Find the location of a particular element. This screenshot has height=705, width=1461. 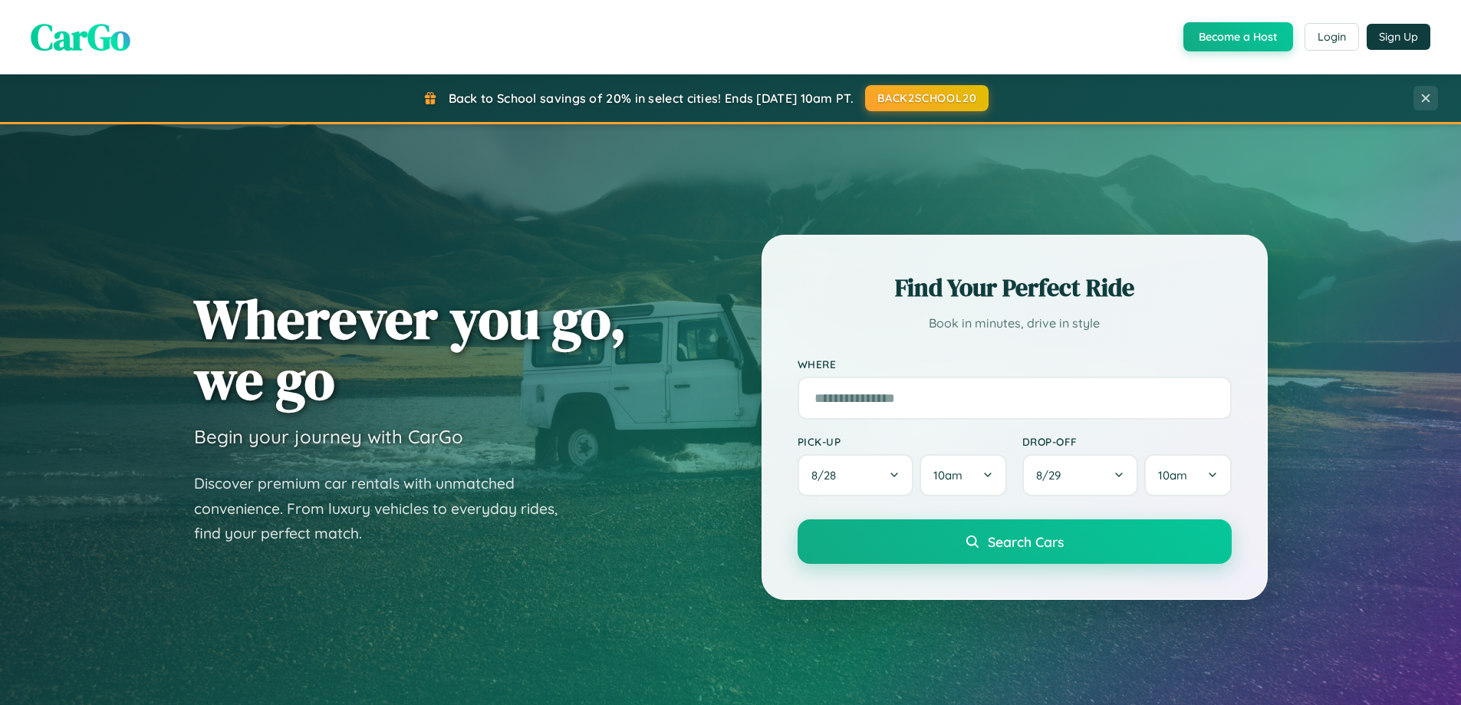

button: BACK2SCHOOL20 is located at coordinates (927, 98).